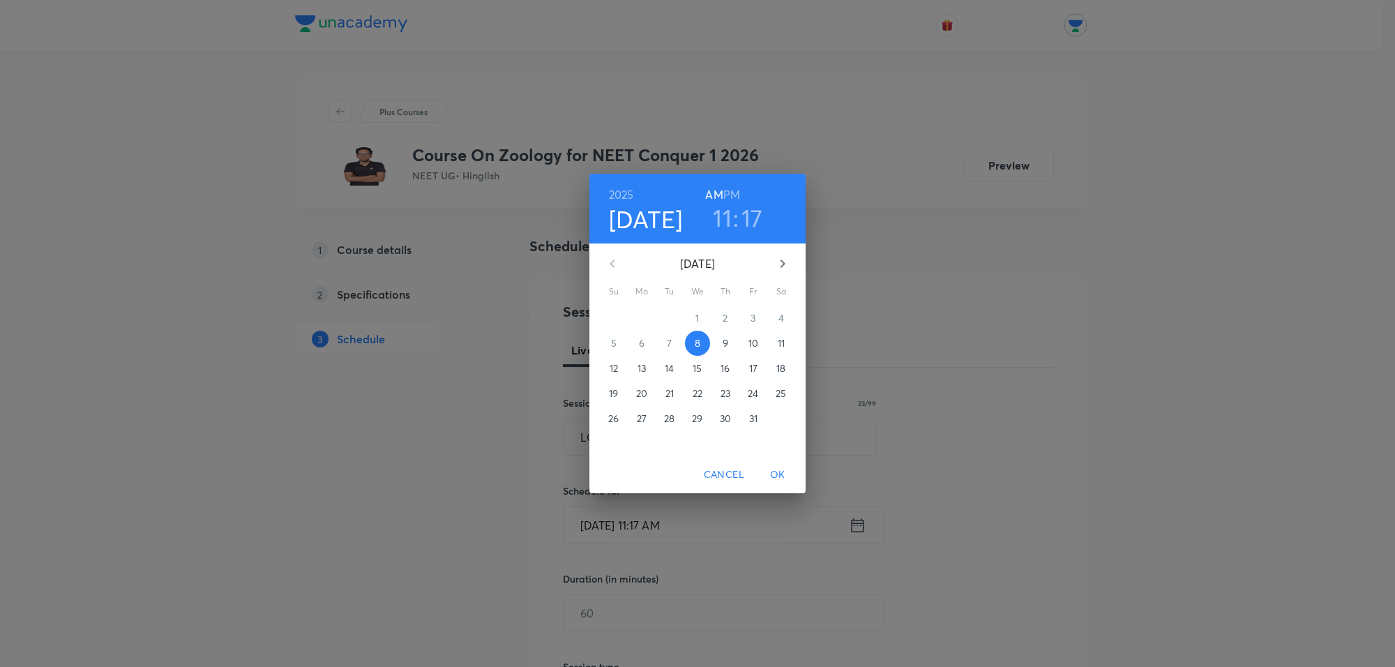 The width and height of the screenshot is (1395, 667). I want to click on p: 16, so click(725, 368).